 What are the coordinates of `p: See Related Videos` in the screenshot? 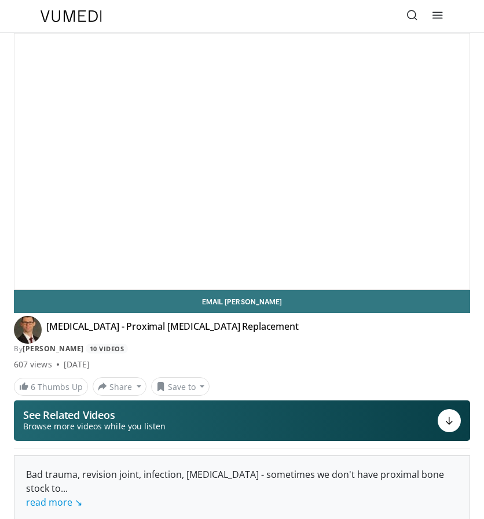 It's located at (94, 415).